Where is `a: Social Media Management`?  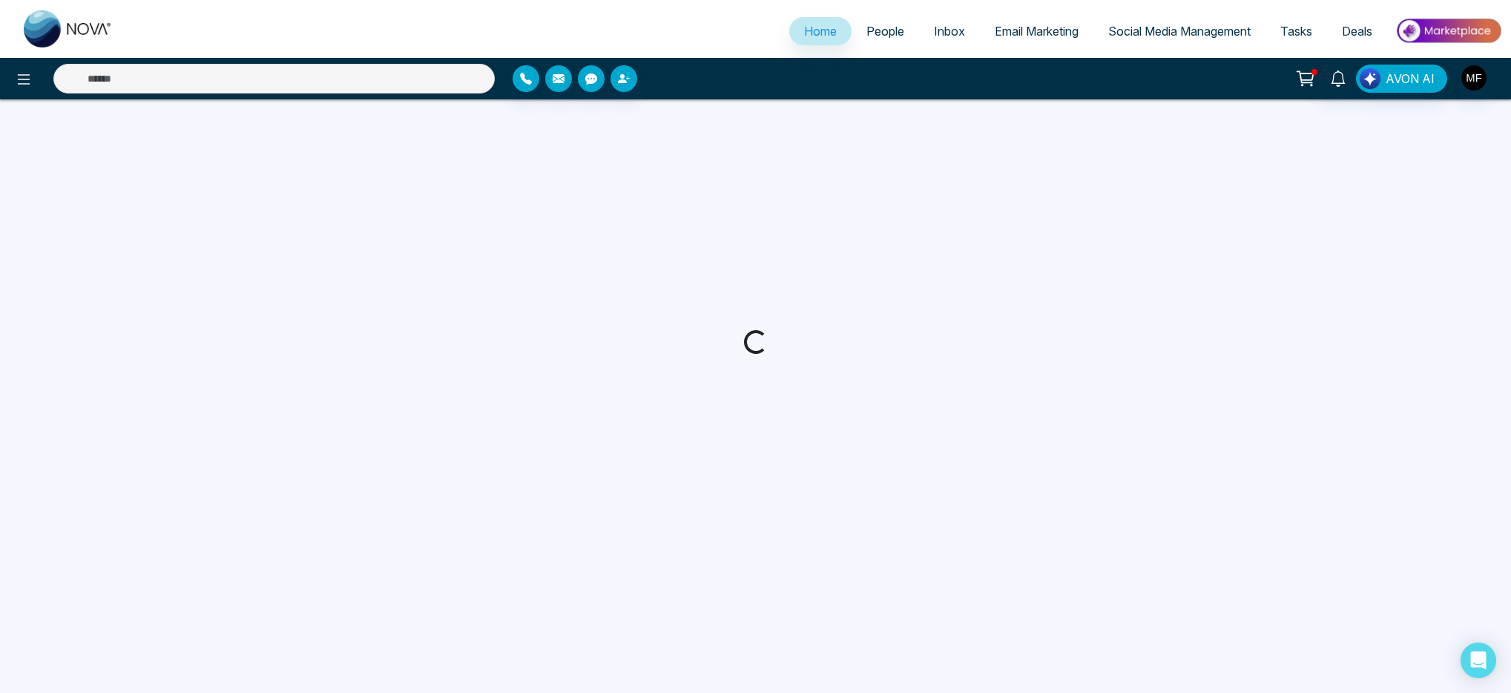 a: Social Media Management is located at coordinates (1179, 31).